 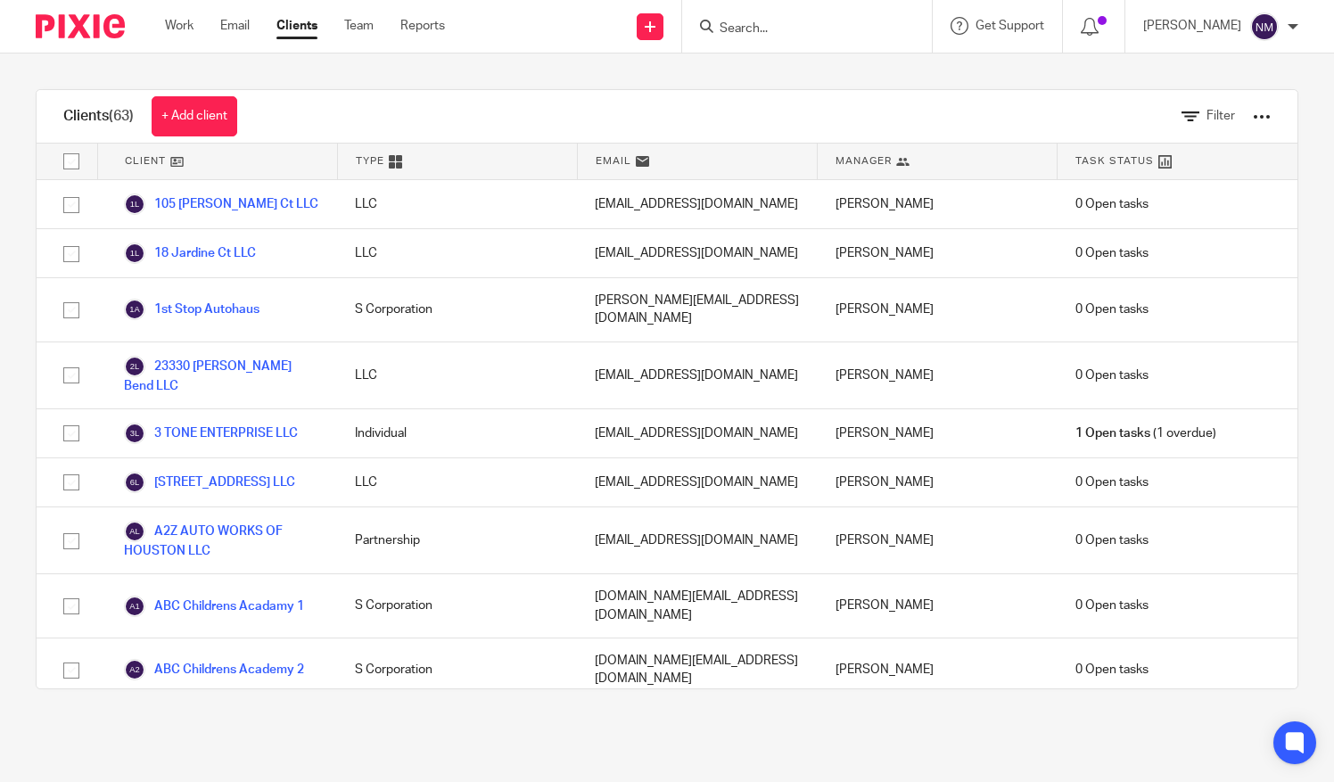 I want to click on a: Reports, so click(x=423, y=26).